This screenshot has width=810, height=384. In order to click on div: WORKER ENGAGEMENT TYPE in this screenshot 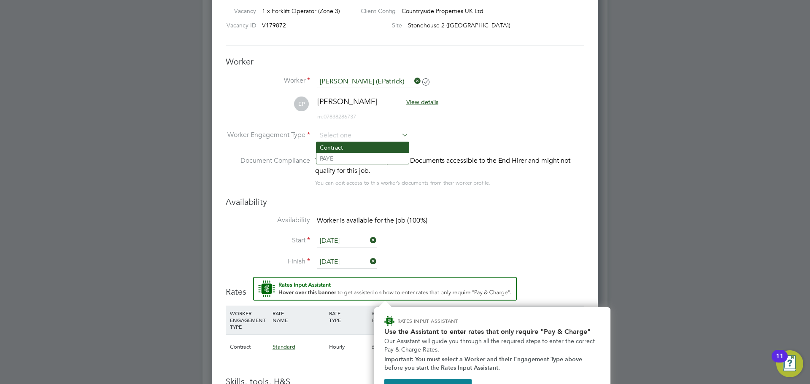, I will do `click(249, 320)`.